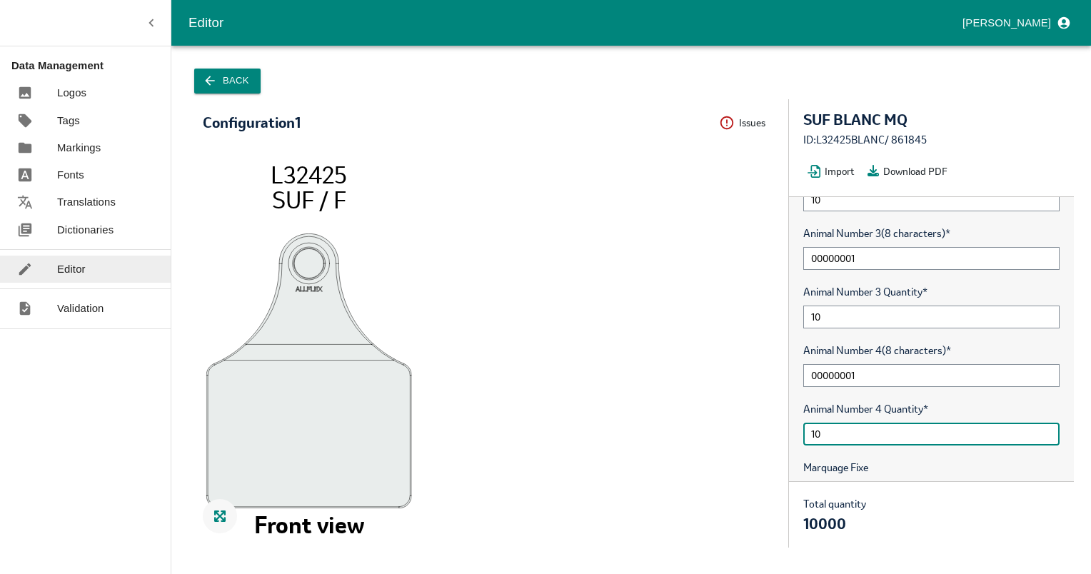 The image size is (1091, 574). I want to click on span: Animal Number 3 Quantity, so click(931, 292).